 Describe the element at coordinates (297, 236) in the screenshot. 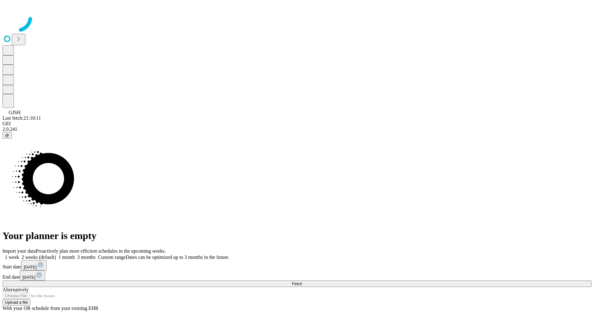

I see `h1: Your planner is empty` at that location.